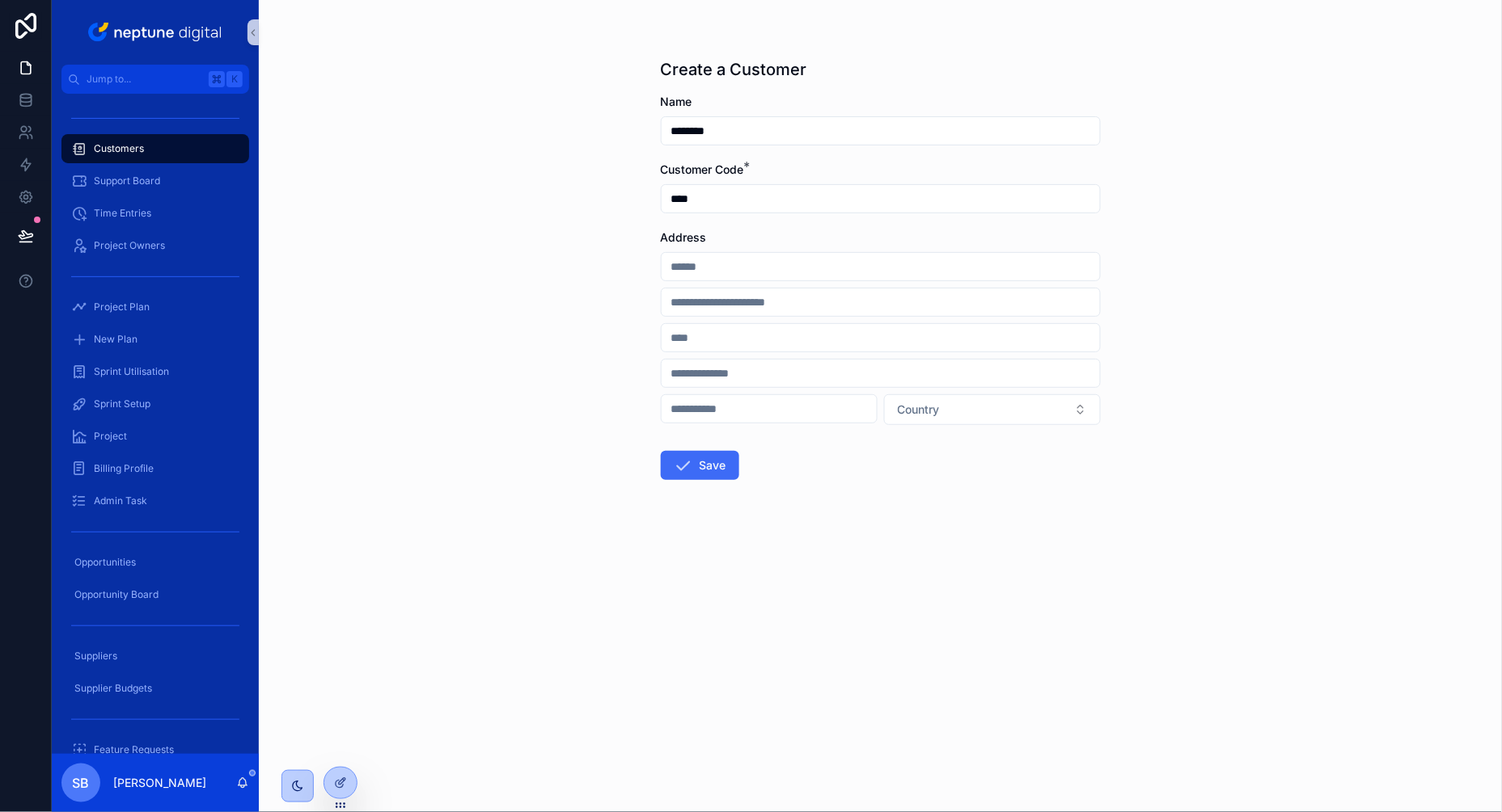  Describe the element at coordinates (81, 784) in the screenshot. I see `span: SB` at that location.